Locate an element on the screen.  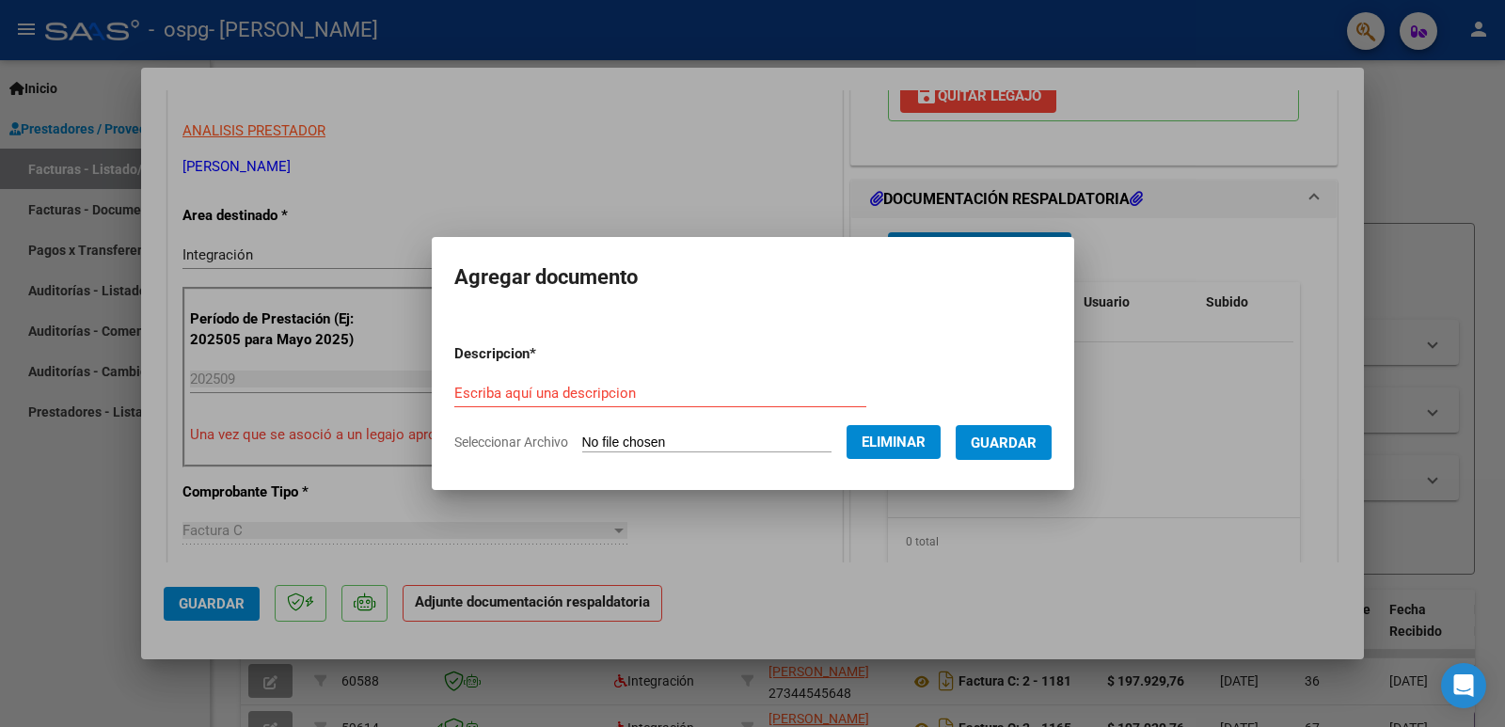
span: Seleccionar Archivo is located at coordinates (511, 442).